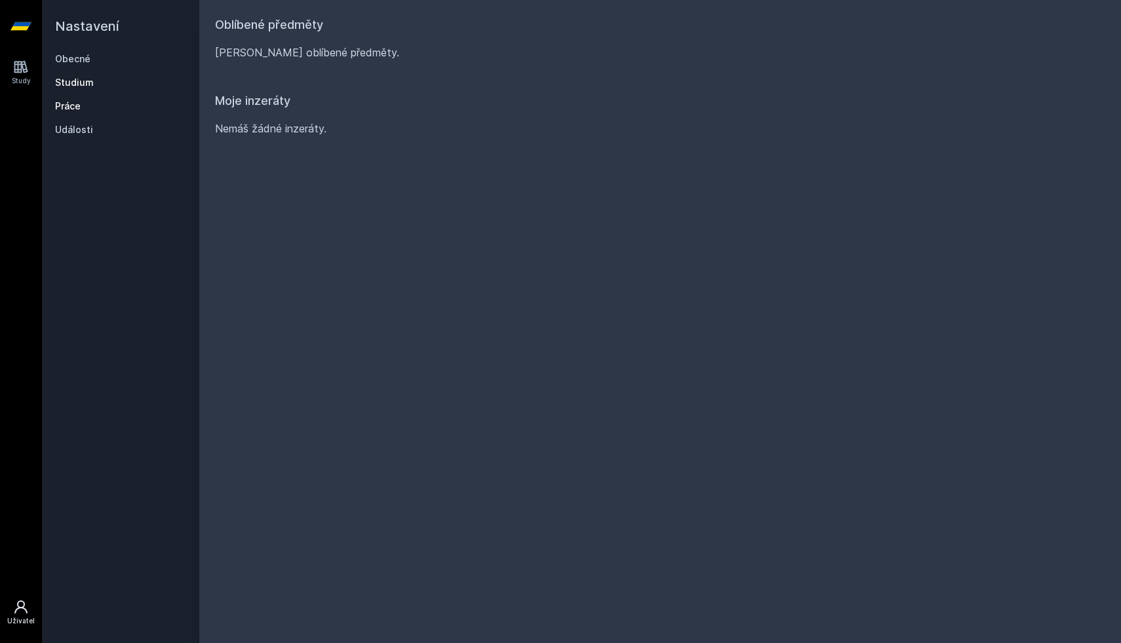 Image resolution: width=1121 pixels, height=643 pixels. I want to click on div: Nemáš žádné inzeráty., so click(660, 128).